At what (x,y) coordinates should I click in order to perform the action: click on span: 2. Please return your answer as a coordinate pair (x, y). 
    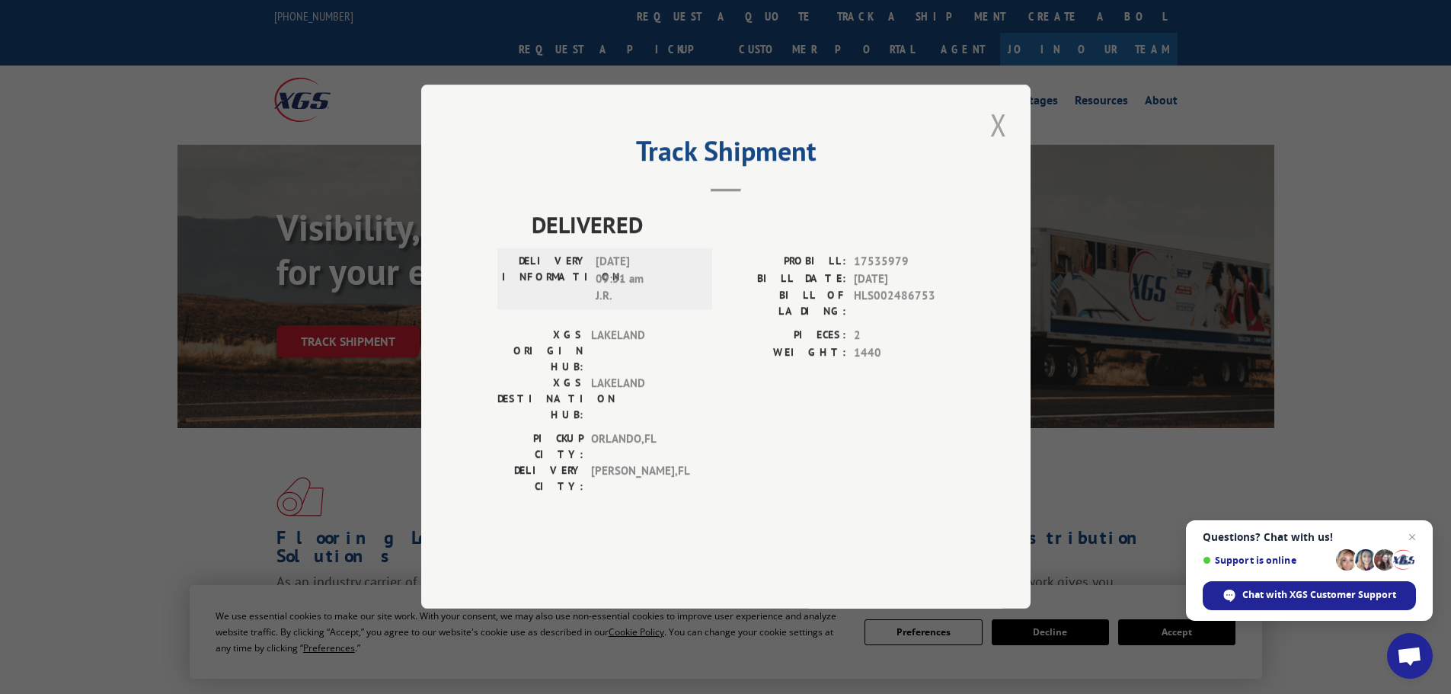
    Looking at the image, I should click on (904, 336).